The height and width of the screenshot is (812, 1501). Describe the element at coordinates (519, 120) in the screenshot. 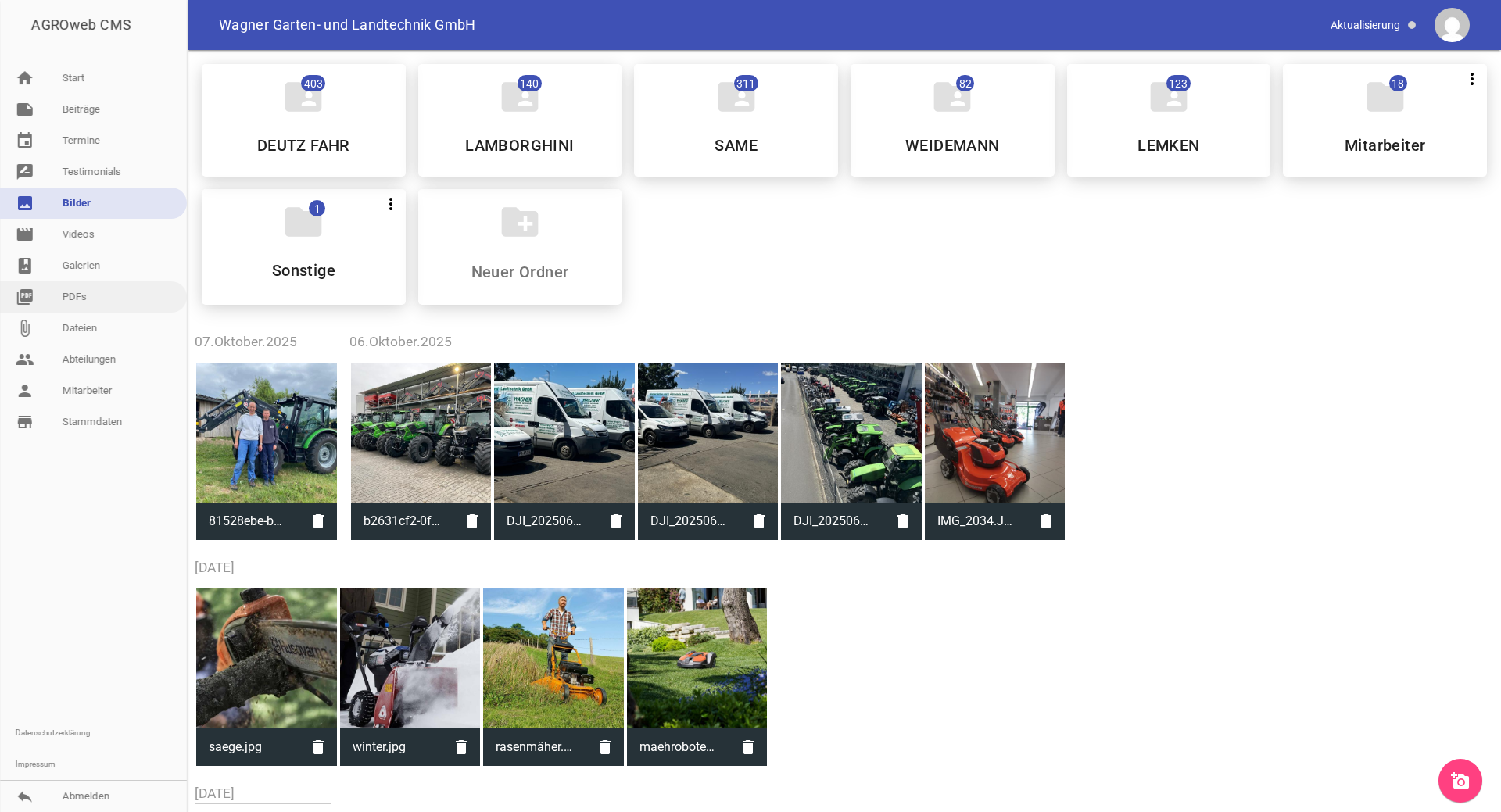

I see `div: LAMBORGHINI` at that location.